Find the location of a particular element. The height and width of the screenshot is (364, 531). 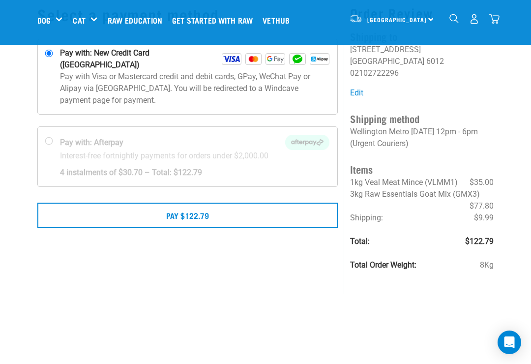

a: Raw Education is located at coordinates (137, 20).